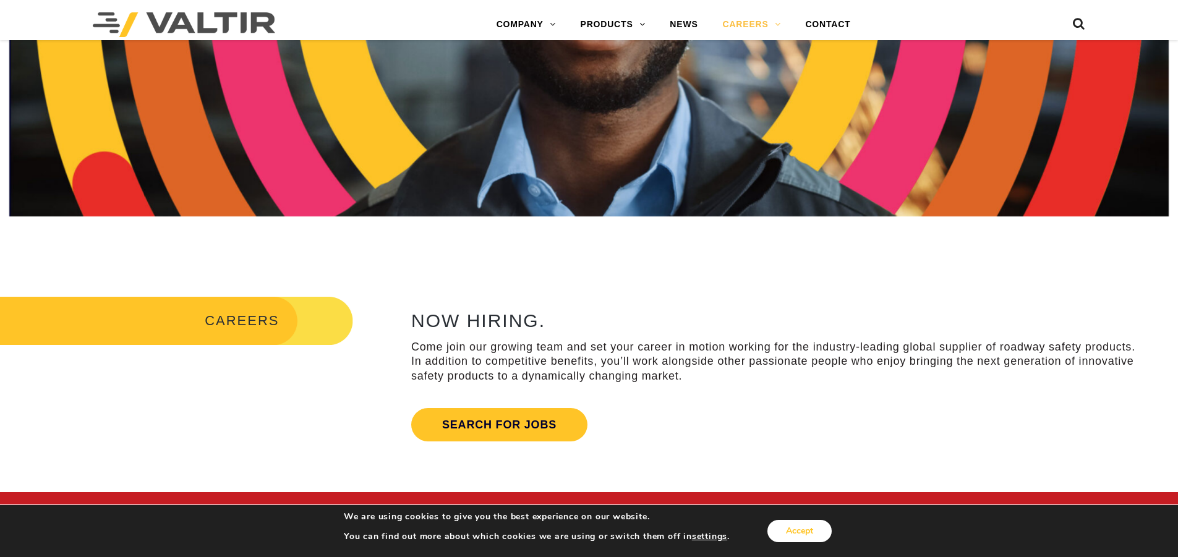 The image size is (1178, 557). Describe the element at coordinates (778, 320) in the screenshot. I see `h2: NOW HIRING.` at that location.